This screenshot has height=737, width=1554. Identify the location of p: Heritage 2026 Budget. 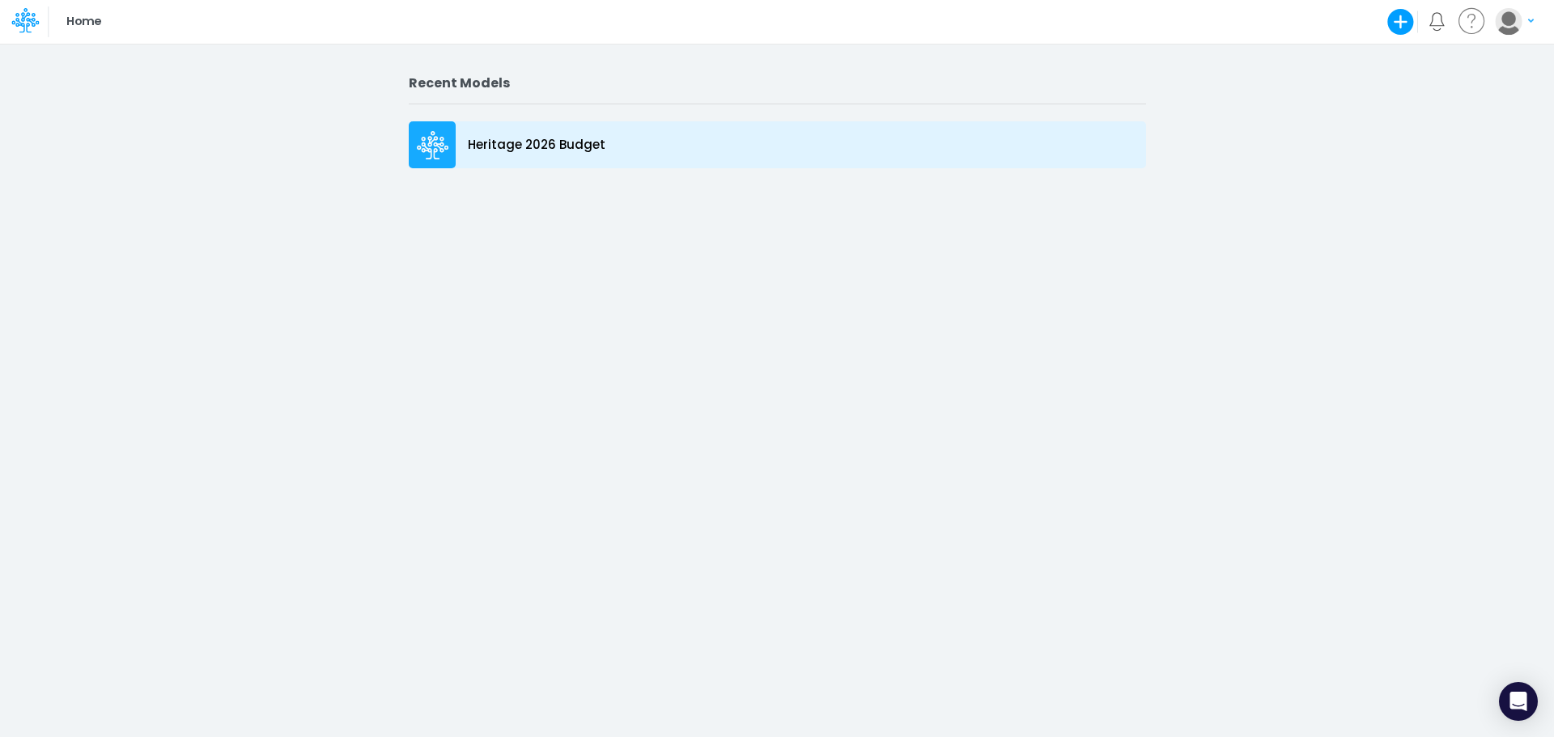
(536, 145).